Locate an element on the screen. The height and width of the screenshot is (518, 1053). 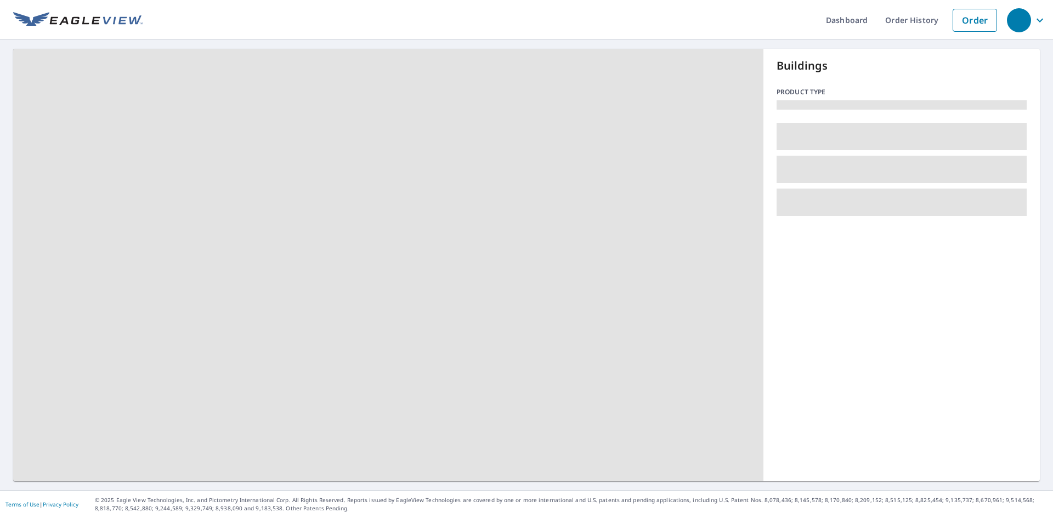
p: © 2025 Eagle View Technologies, Inc. and Pictometry International Corp. All Rights Reserved. Repo... is located at coordinates (571, 504).